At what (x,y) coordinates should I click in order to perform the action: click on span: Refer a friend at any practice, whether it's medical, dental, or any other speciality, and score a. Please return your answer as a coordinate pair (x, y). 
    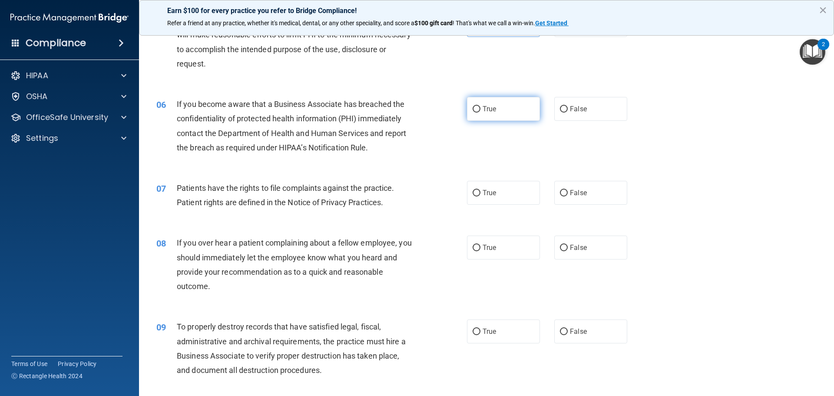
    Looking at the image, I should click on (291, 23).